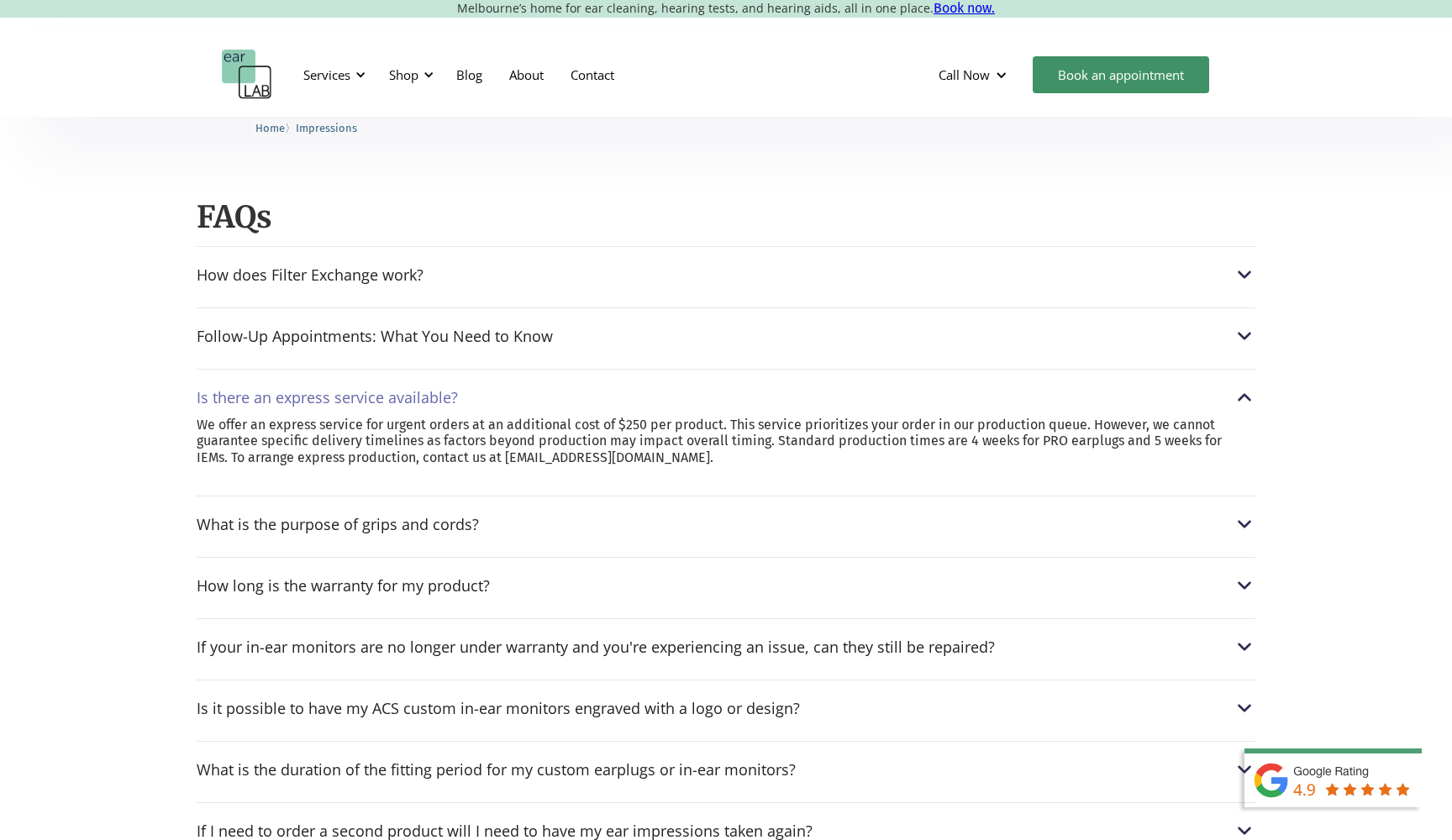 The width and height of the screenshot is (1452, 840). Describe the element at coordinates (504, 830) in the screenshot. I see `div: If I need to order a second product will I need to have my ear impressions taken again?` at that location.